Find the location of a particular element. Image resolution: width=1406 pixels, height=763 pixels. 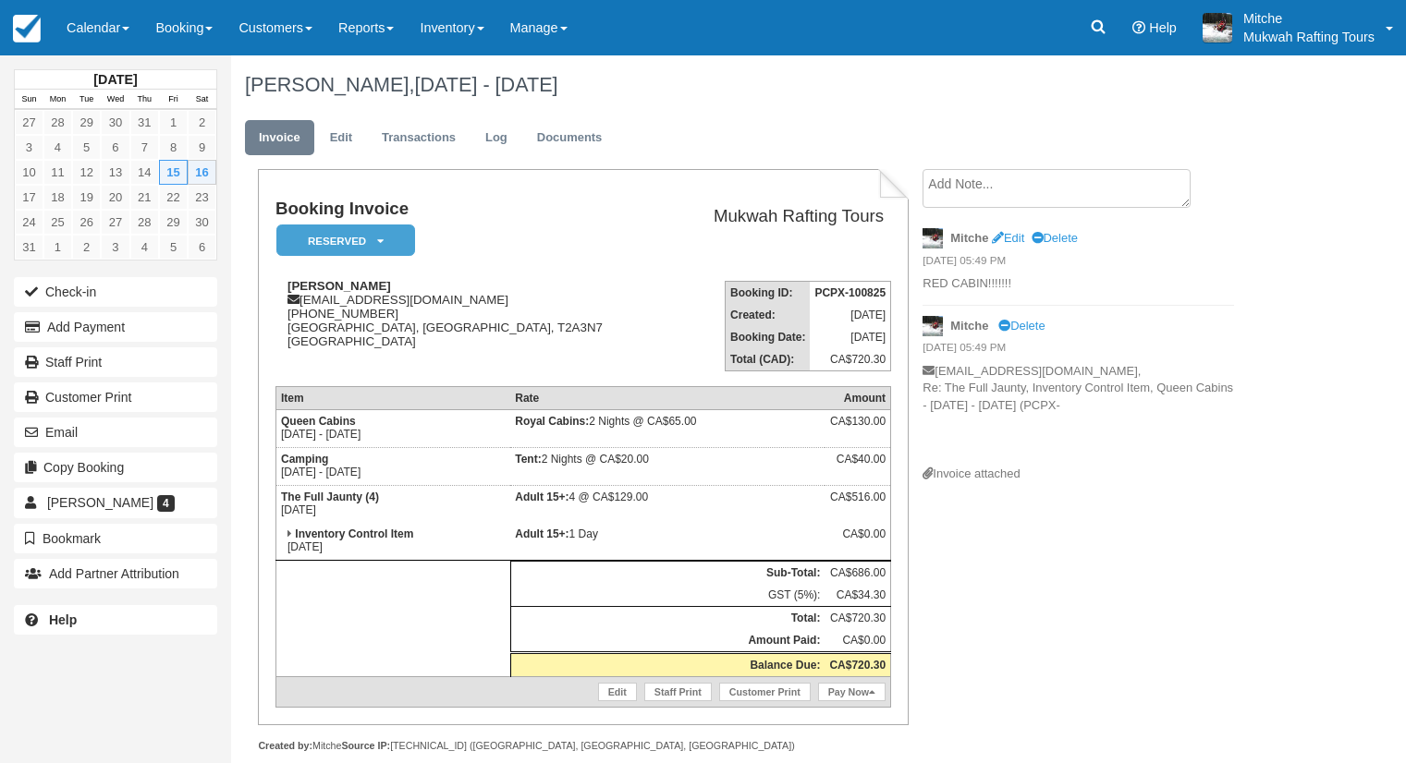

a: 19 is located at coordinates (86, 197).